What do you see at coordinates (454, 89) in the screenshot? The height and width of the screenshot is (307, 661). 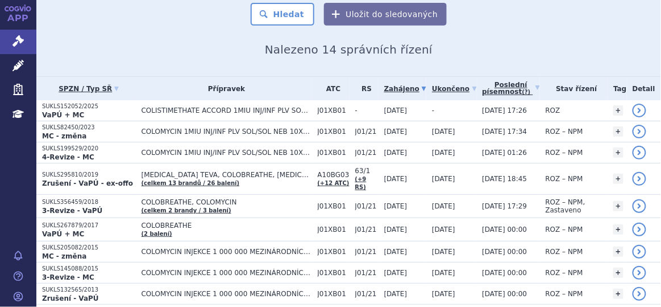 I see `a: Ukončeno` at bounding box center [454, 89].